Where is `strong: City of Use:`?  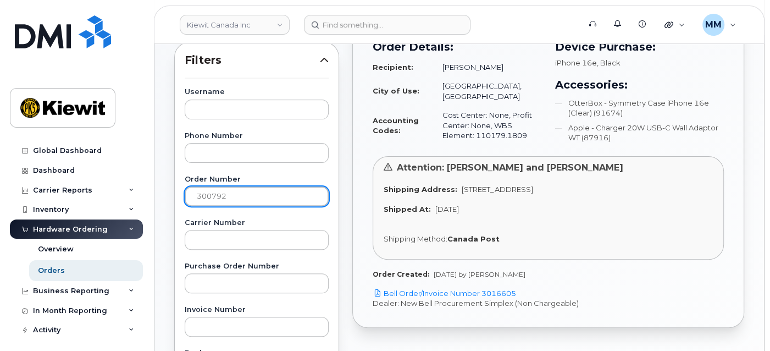 strong: City of Use: is located at coordinates (396, 91).